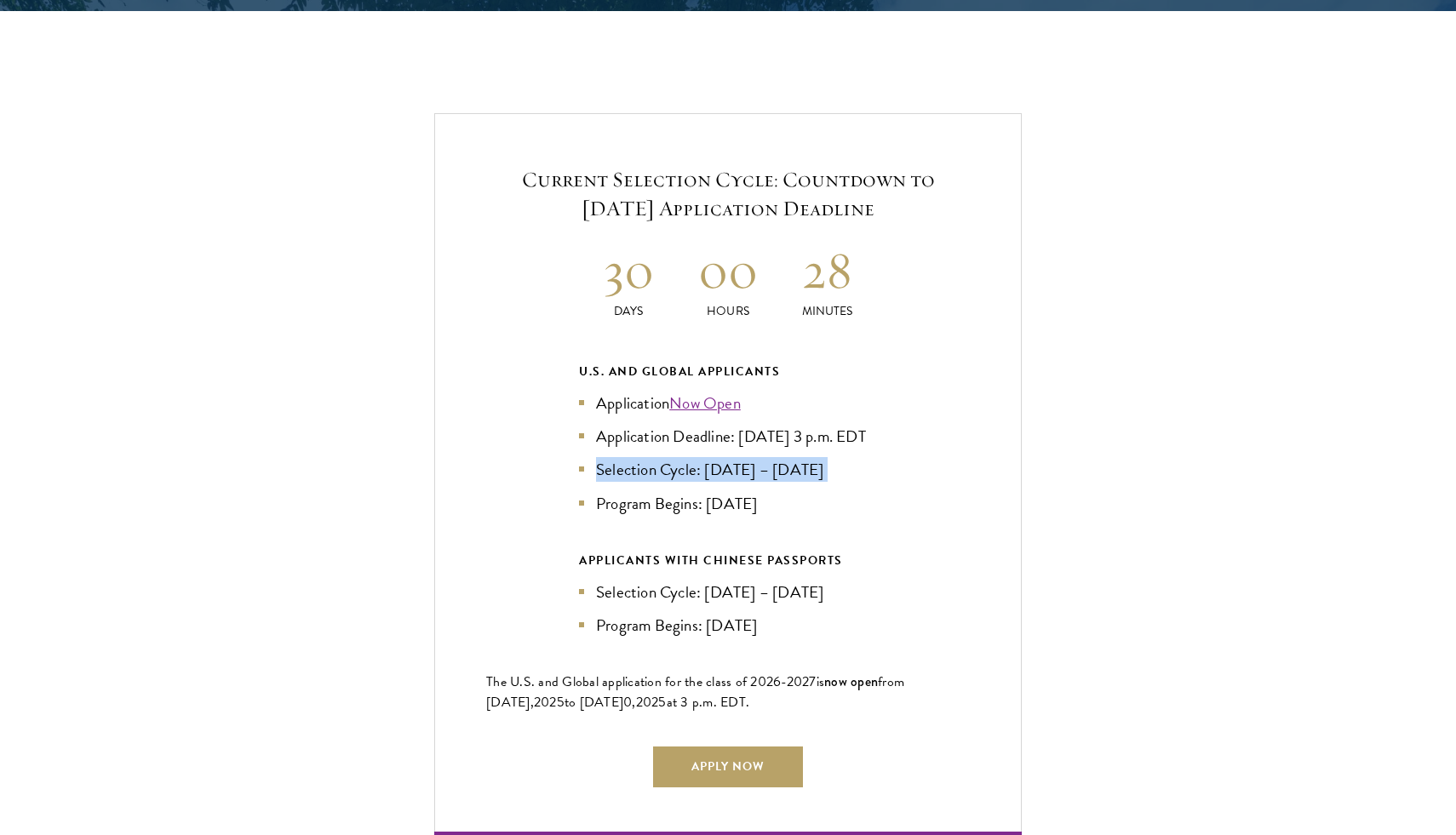 The height and width of the screenshot is (835, 1456). I want to click on div: U.S. and Global Applicants, so click(728, 371).